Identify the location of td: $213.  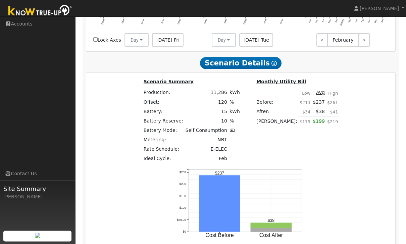
(305, 102).